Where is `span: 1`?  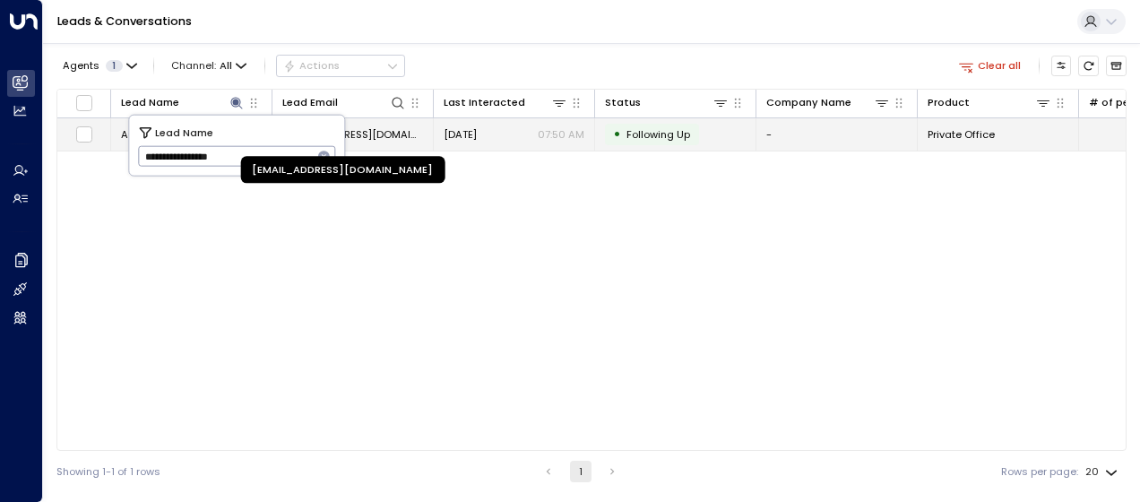 span: 1 is located at coordinates (114, 65).